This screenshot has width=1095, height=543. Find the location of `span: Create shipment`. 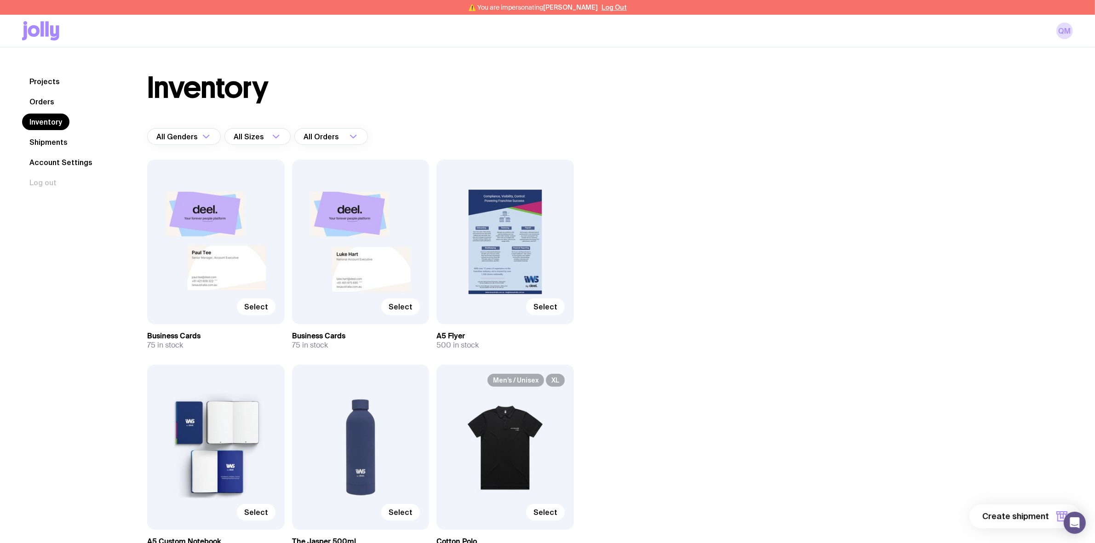

span: Create shipment is located at coordinates (1016, 517).